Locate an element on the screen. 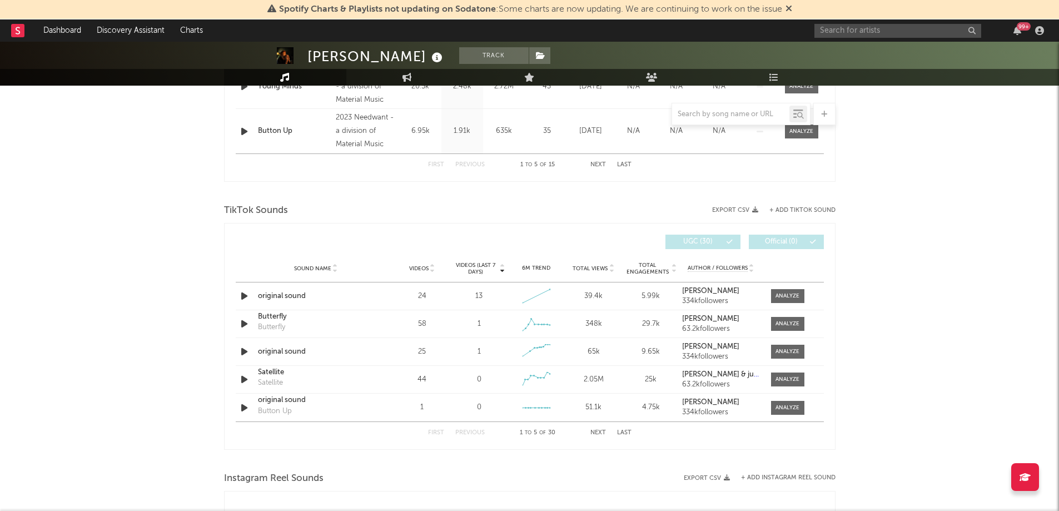 The height and width of the screenshot is (511, 1059). div: 4.75k is located at coordinates (650, 407).